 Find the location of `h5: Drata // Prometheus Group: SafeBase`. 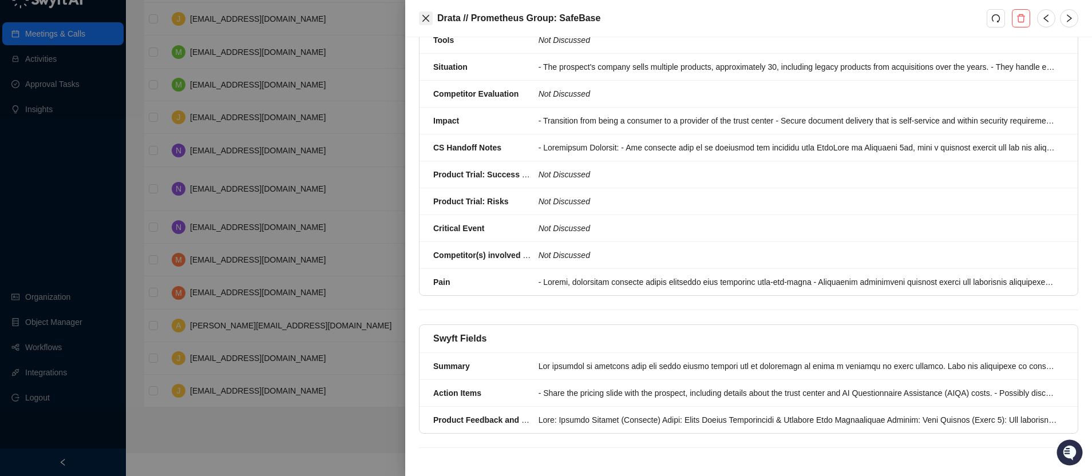

h5: Drata // Prometheus Group: SafeBase is located at coordinates (712, 18).